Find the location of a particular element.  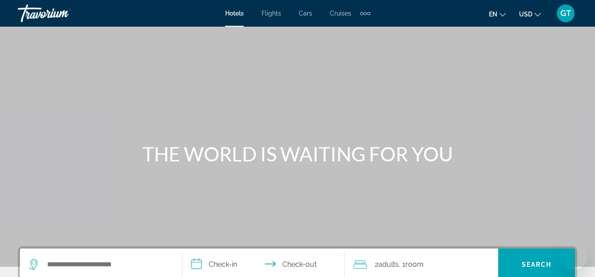

h1: THE WORLD IS WAITING FOR YOU is located at coordinates (297, 154).